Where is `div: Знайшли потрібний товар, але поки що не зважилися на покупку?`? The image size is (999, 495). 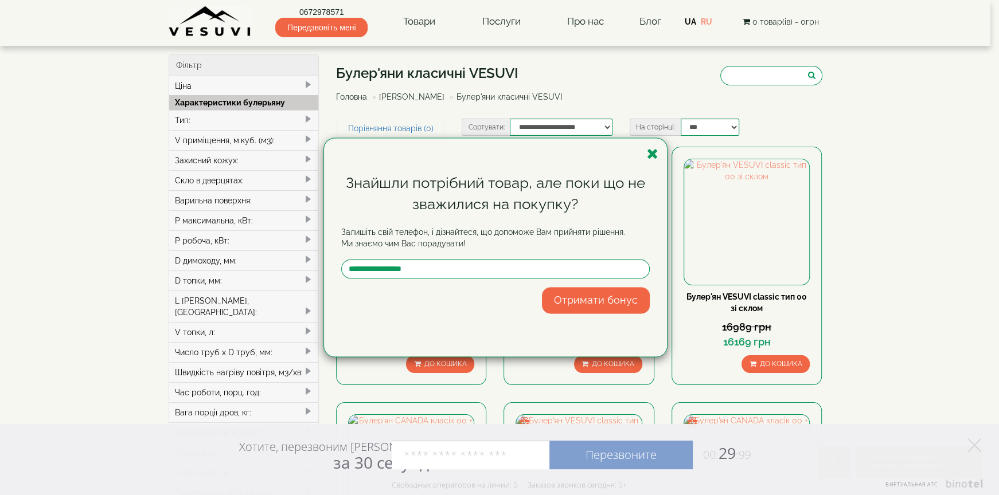
div: Знайшли потрібний товар, але поки що не зважилися на покупку? is located at coordinates (495, 194).